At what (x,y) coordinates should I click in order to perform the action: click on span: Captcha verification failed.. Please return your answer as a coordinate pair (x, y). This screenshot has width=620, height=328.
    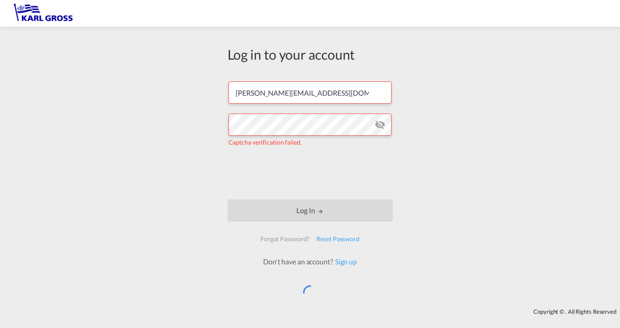
    Looking at the image, I should click on (265, 142).